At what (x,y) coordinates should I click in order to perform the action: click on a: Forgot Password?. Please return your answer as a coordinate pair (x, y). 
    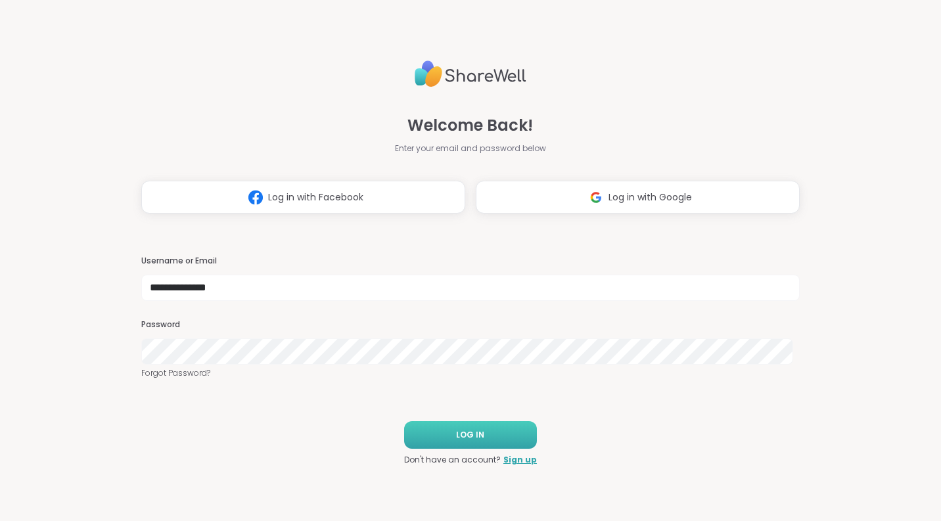
    Looking at the image, I should click on (470, 373).